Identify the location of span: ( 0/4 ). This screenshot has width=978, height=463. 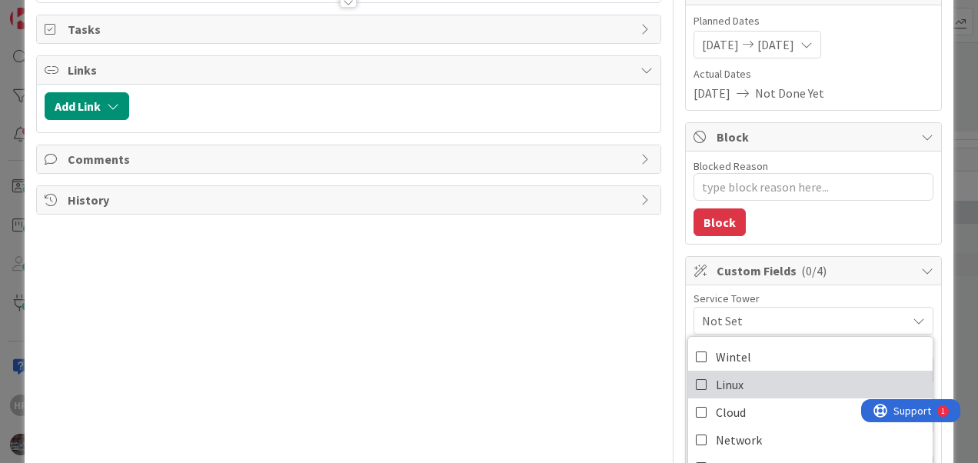
(814, 271).